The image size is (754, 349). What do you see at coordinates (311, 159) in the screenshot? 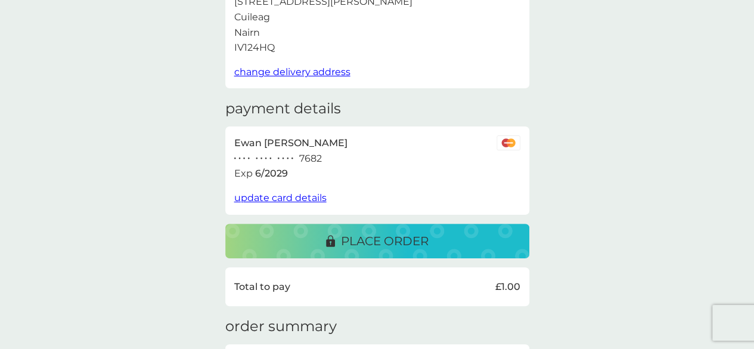
I see `p: 7682` at bounding box center [311, 159].